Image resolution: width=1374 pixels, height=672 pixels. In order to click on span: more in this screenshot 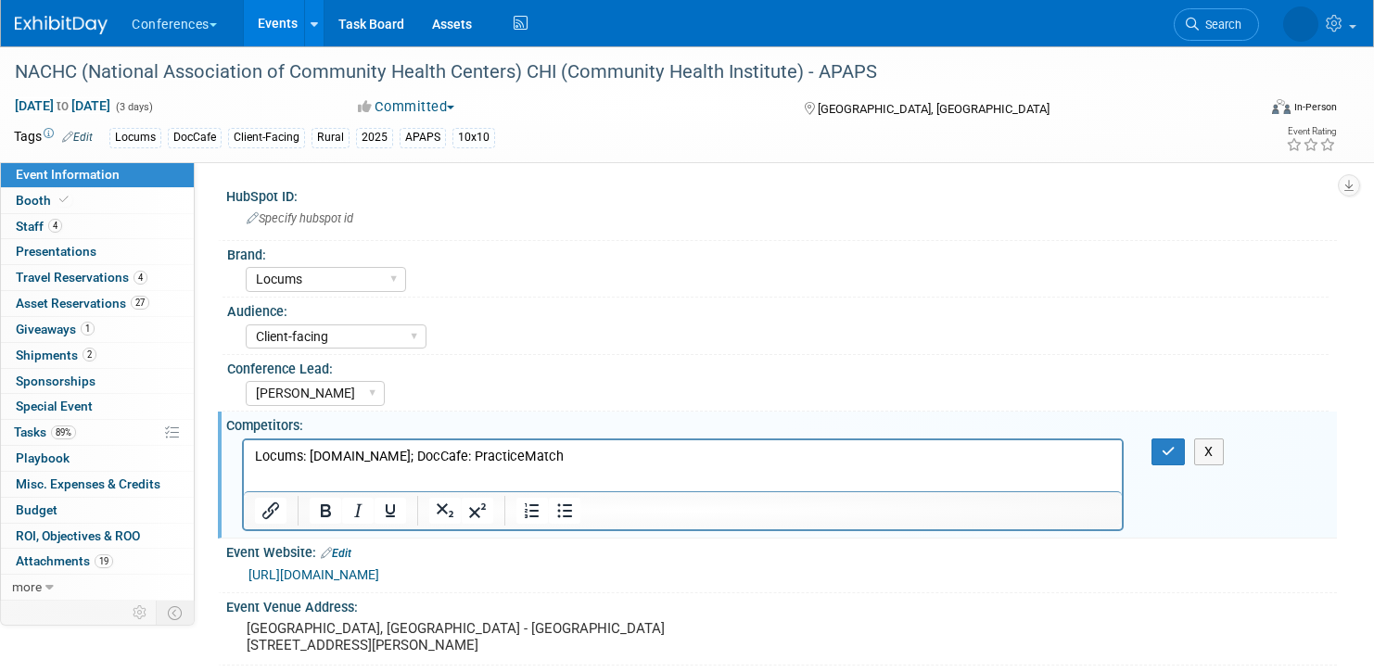, I will do `click(27, 587)`.